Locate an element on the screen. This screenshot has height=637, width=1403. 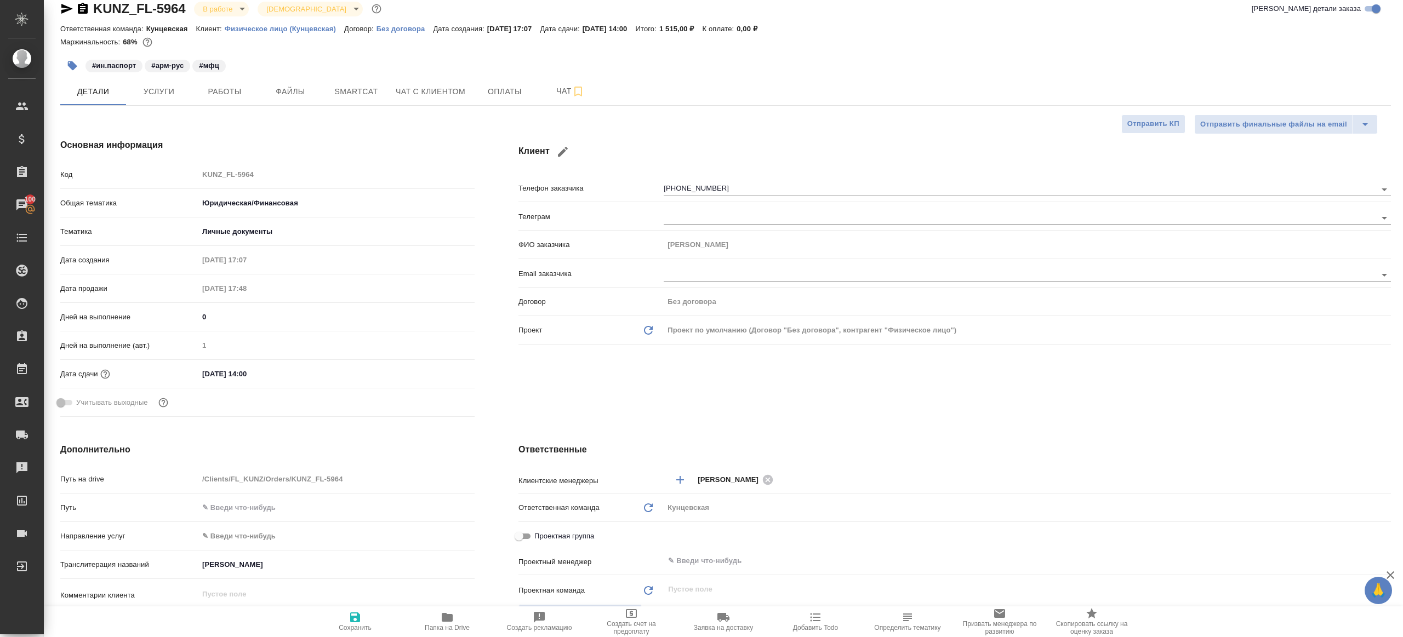
span: Создать рекламацию is located at coordinates (539, 628).